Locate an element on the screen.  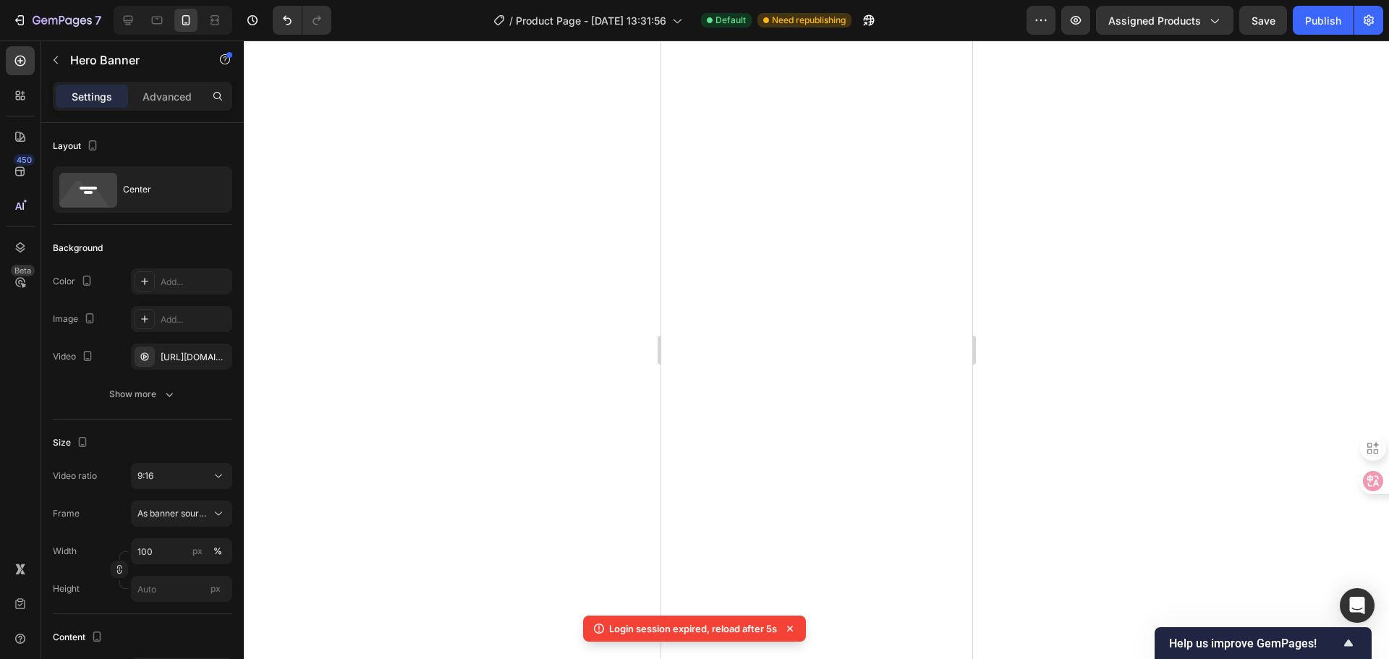
button: 9:16 is located at coordinates (182, 476).